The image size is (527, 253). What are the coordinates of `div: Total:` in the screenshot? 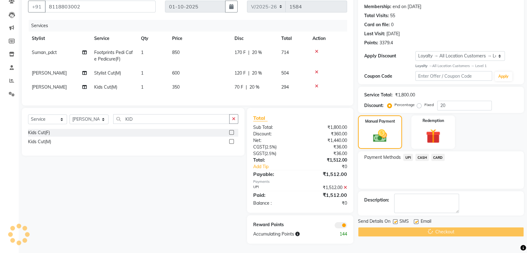 It's located at (274, 160).